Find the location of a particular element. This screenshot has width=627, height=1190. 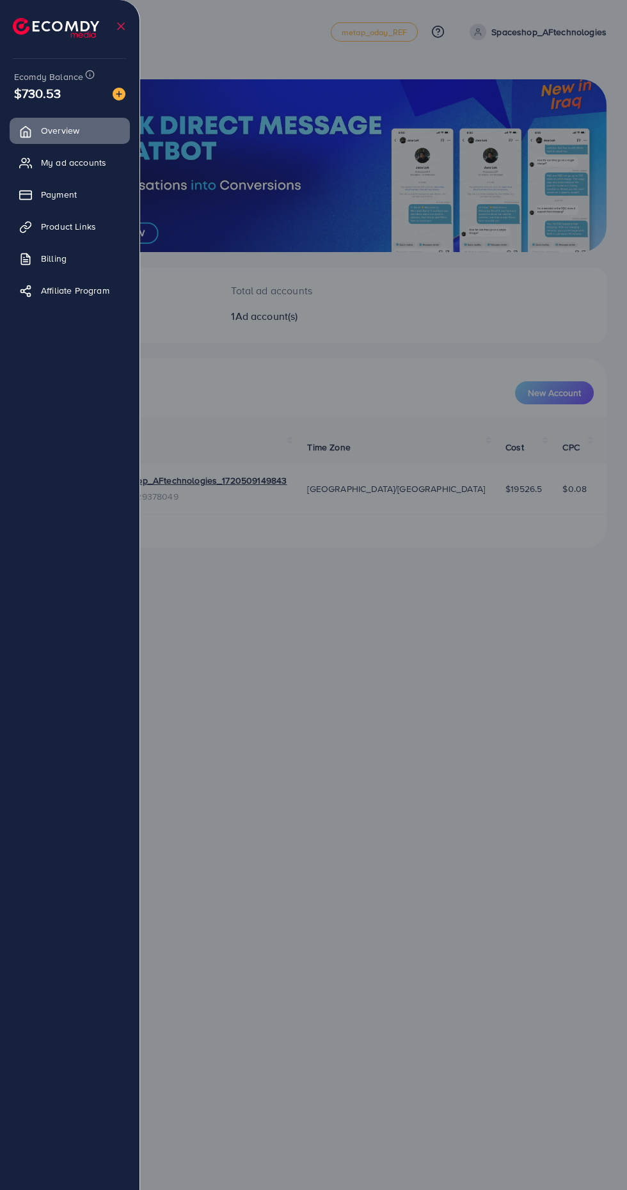

a: Product Links is located at coordinates (70, 226).